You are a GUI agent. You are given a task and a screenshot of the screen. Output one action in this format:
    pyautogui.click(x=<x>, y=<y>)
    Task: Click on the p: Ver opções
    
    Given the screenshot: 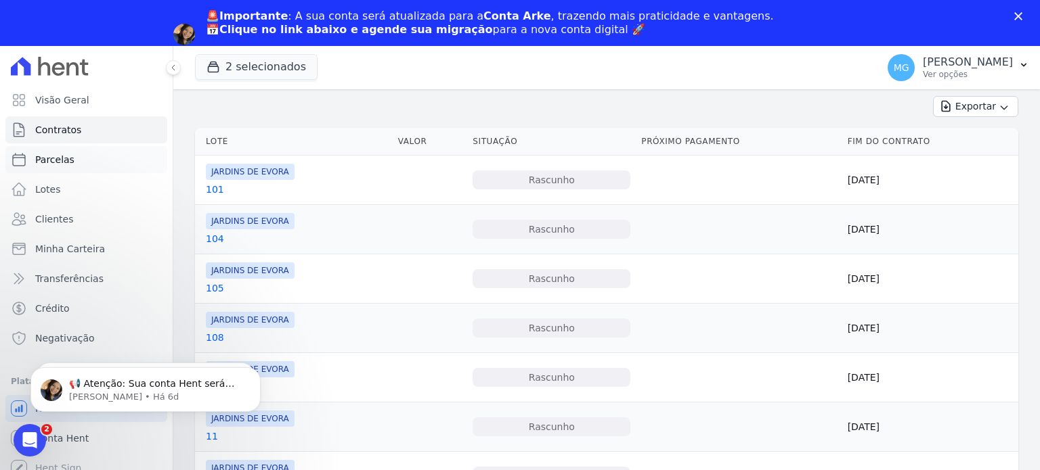 What is the action you would take?
    pyautogui.click(x=967, y=74)
    